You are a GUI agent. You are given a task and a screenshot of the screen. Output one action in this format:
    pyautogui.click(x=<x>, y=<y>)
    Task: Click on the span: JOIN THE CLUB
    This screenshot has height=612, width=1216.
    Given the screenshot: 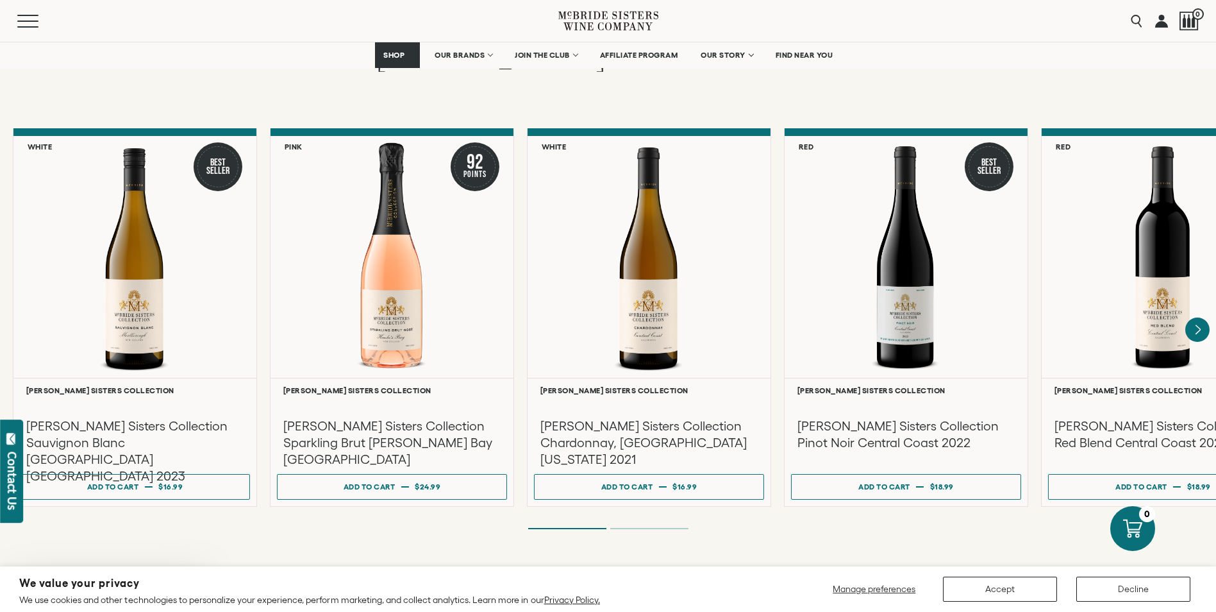 What is the action you would take?
    pyautogui.click(x=542, y=55)
    